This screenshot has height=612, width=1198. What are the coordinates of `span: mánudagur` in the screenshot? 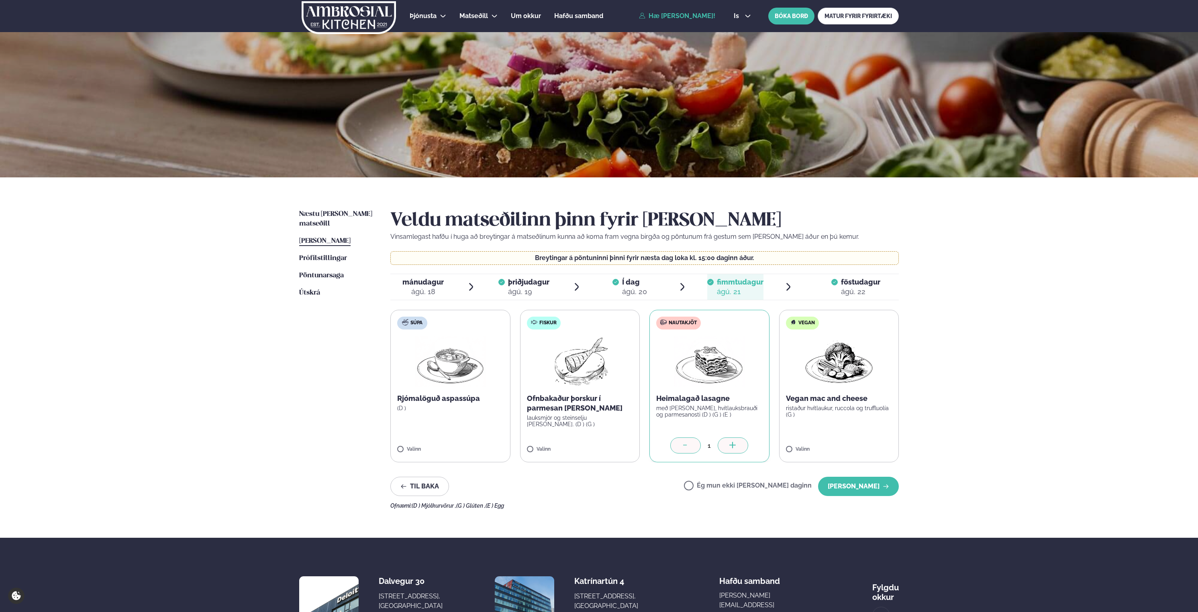 It's located at (423, 282).